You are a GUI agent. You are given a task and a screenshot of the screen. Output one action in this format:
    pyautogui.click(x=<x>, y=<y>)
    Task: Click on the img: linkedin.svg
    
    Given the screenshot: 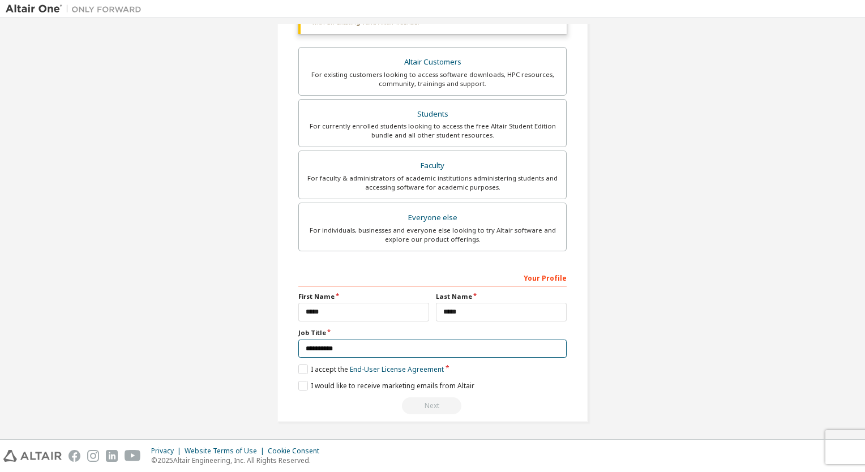 What is the action you would take?
    pyautogui.click(x=112, y=456)
    